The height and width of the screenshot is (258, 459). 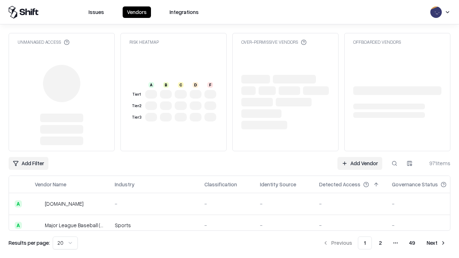 What do you see at coordinates (437, 243) in the screenshot?
I see `button: Next` at bounding box center [437, 243].